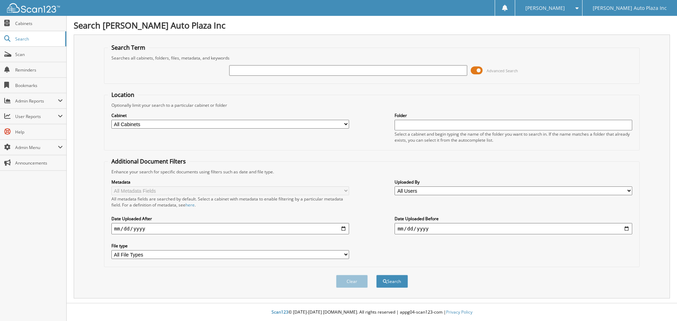 The image size is (677, 321). Describe the element at coordinates (513, 137) in the screenshot. I see `div: Select a cabinet and begin typing the name of the folder you want to search in. If the name match...` at that location.